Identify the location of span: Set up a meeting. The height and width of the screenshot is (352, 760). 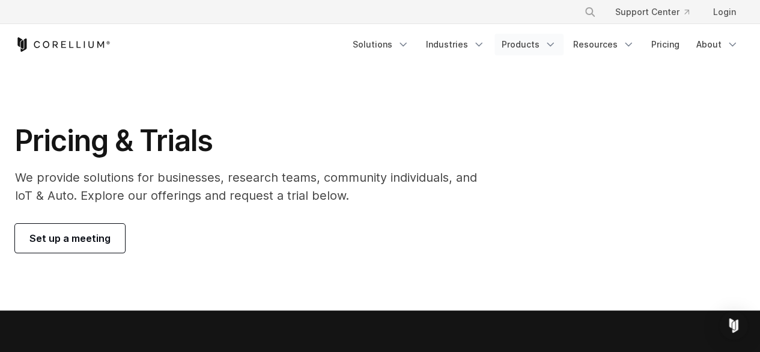
(70, 238).